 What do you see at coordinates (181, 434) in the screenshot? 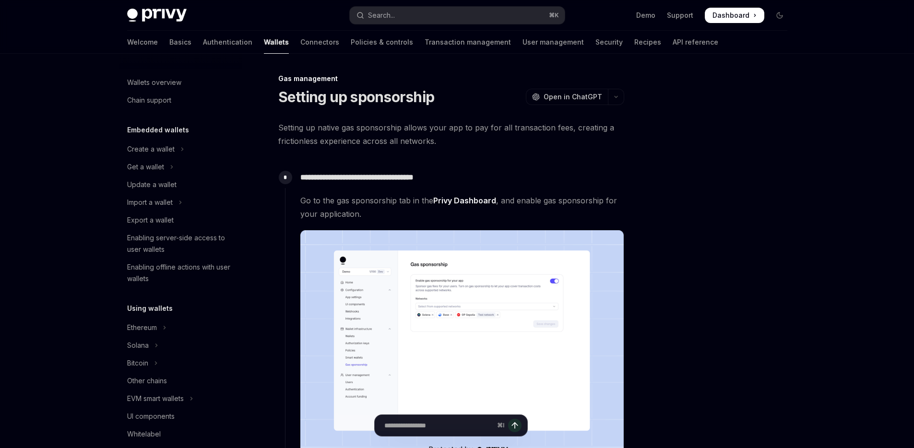
I see `a: Whitelabel` at bounding box center [181, 434].